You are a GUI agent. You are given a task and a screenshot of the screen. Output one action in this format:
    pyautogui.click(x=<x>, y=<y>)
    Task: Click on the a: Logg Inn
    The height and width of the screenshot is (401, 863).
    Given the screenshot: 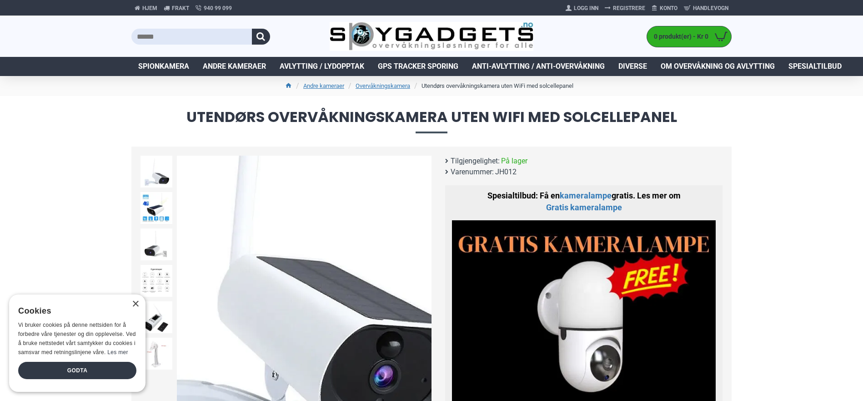 What is the action you would take?
    pyautogui.click(x=582, y=8)
    